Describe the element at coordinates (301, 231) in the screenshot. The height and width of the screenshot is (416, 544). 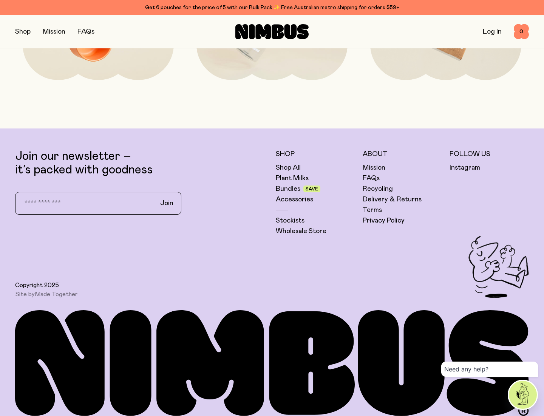
I see `a: Wholesale Store` at that location.